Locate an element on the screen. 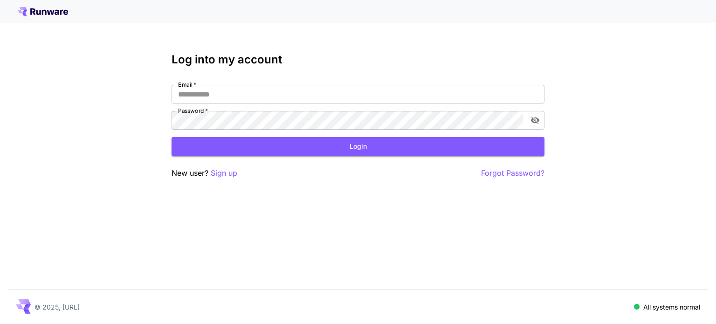 The width and height of the screenshot is (716, 324). button: Forgot Password? is located at coordinates (513, 173).